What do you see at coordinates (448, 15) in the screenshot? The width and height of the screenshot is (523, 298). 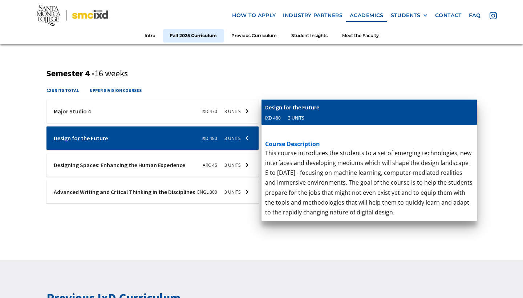 I see `a: contact` at bounding box center [448, 15].